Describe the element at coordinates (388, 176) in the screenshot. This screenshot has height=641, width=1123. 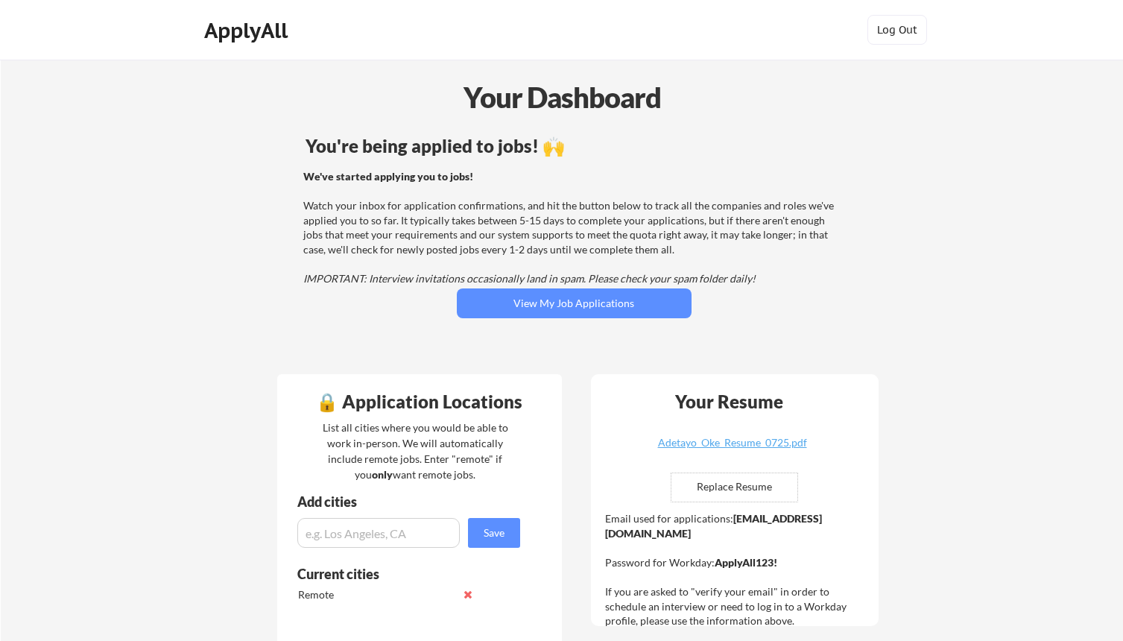
I see `strong: We've started applying you to jobs!` at that location.